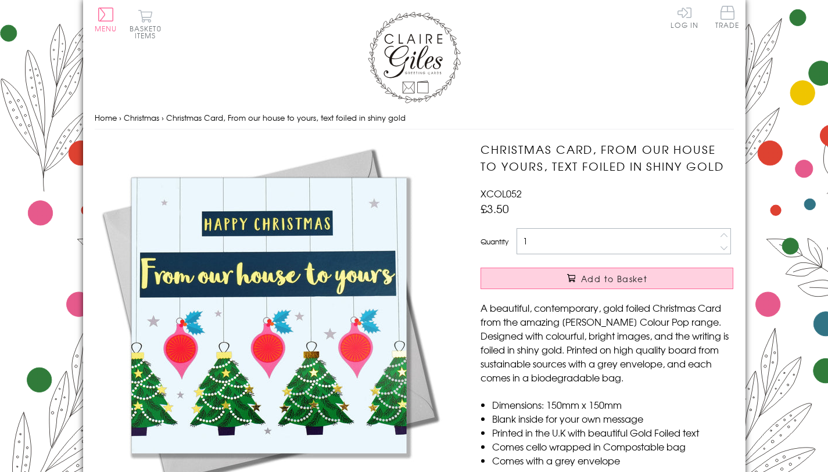 The height and width of the screenshot is (472, 828). What do you see at coordinates (106, 28) in the screenshot?
I see `span: Menu` at bounding box center [106, 28].